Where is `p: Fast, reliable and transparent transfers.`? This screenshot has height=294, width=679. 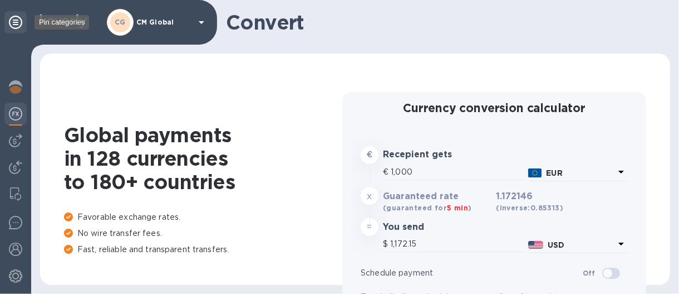
p: Fast, reliable and transparent transfers. is located at coordinates (203, 249).